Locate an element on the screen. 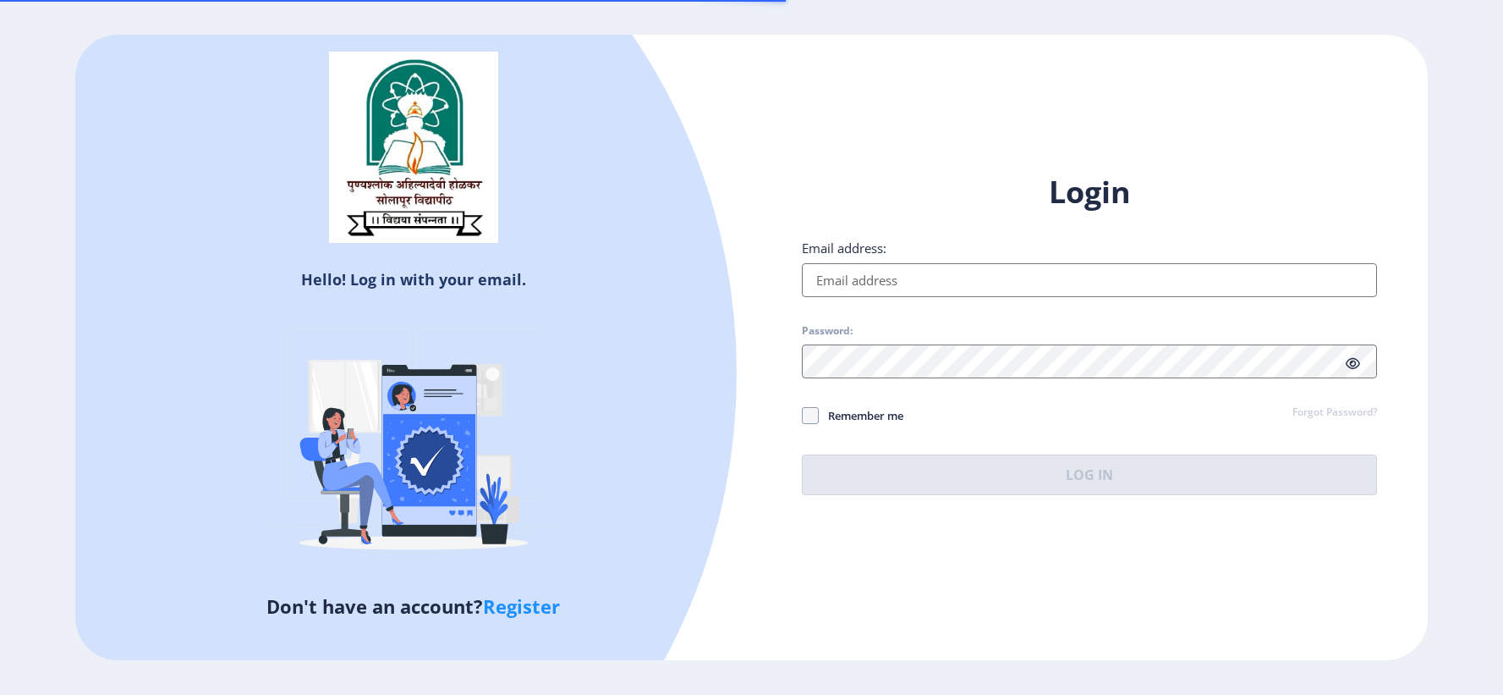  button: Log In is located at coordinates (1090, 475).